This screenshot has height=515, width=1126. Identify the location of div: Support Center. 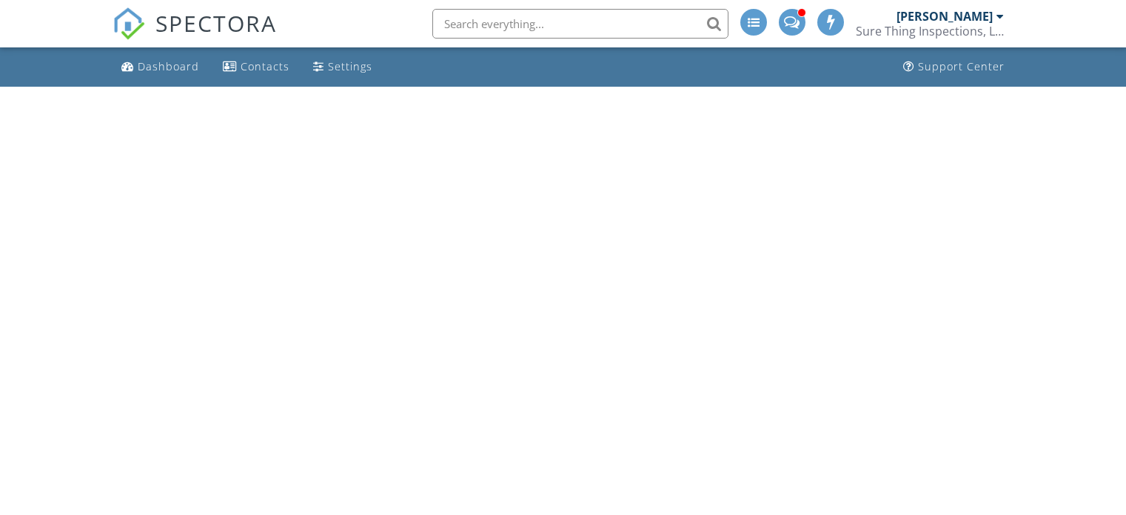
(961, 66).